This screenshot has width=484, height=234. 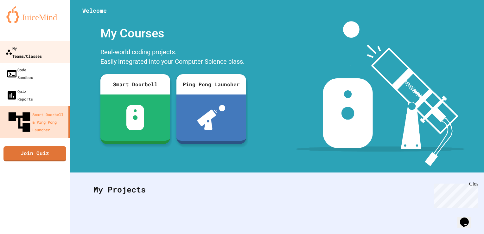 What do you see at coordinates (173, 33) in the screenshot?
I see `div: My Courses` at bounding box center [173, 33].